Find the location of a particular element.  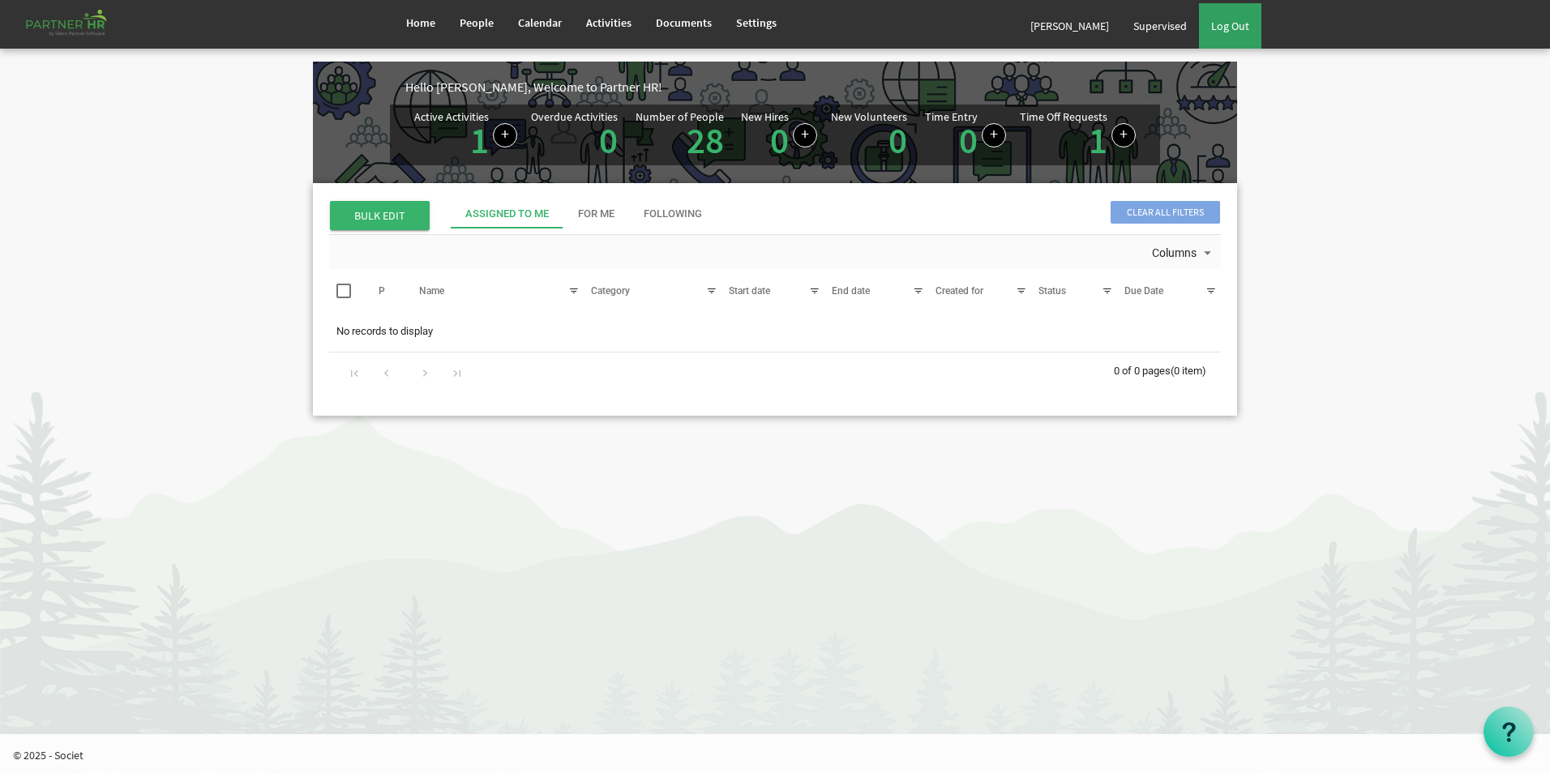

div: Number of active Activities in Partner HR is located at coordinates (465, 135).